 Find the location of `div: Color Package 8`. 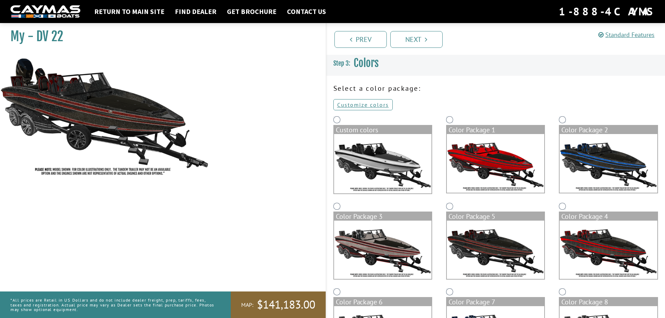

div: Color Package 8 is located at coordinates (609, 302).